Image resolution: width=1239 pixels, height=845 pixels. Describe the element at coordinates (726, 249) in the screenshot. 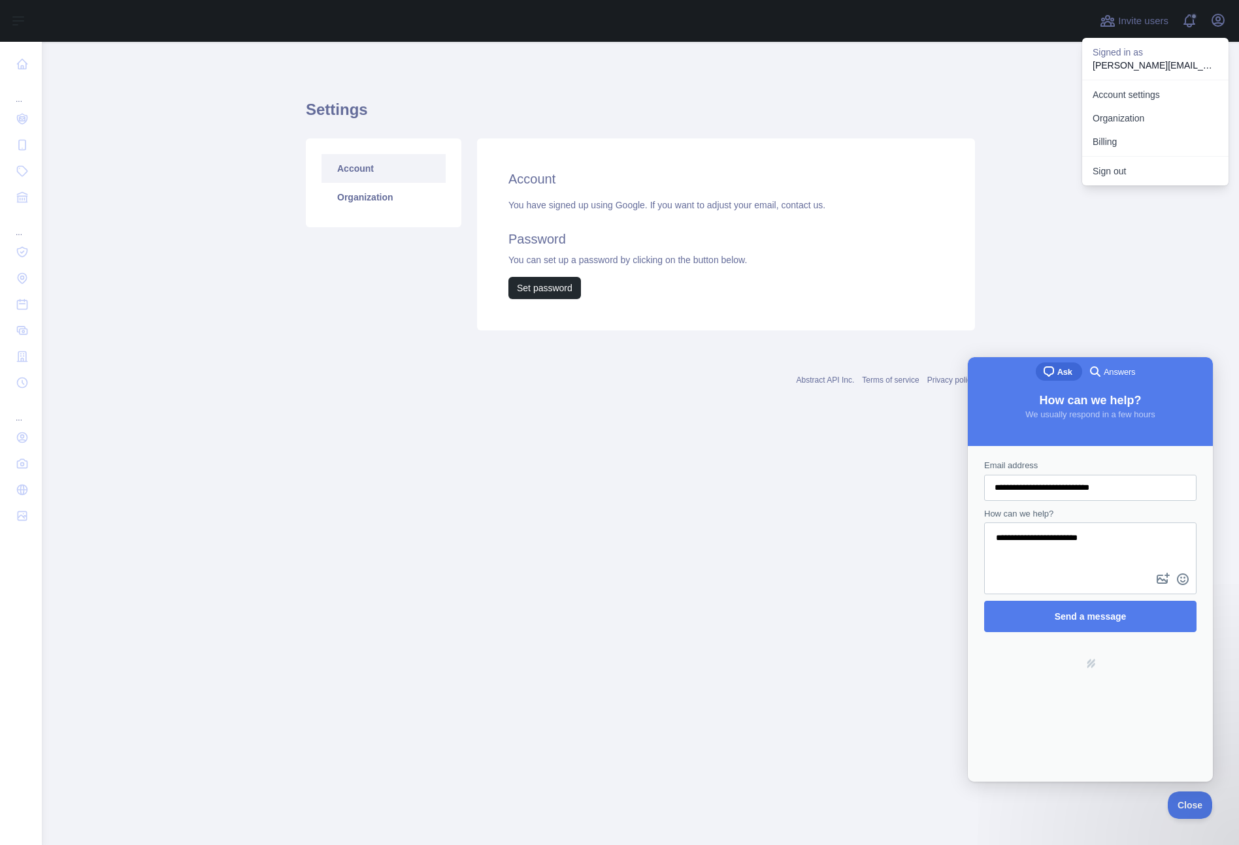

I see `div: You have signed up using Google. If you want to adjust your email, You can set up a password by c...` at that location.